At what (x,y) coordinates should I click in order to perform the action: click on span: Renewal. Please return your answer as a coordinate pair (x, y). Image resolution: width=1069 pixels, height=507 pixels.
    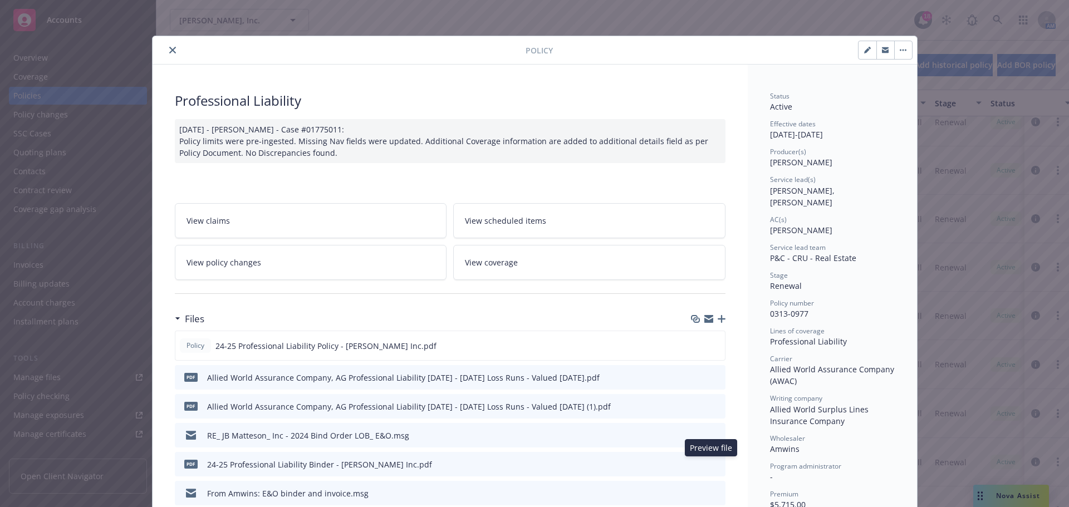
    Looking at the image, I should click on (786, 286).